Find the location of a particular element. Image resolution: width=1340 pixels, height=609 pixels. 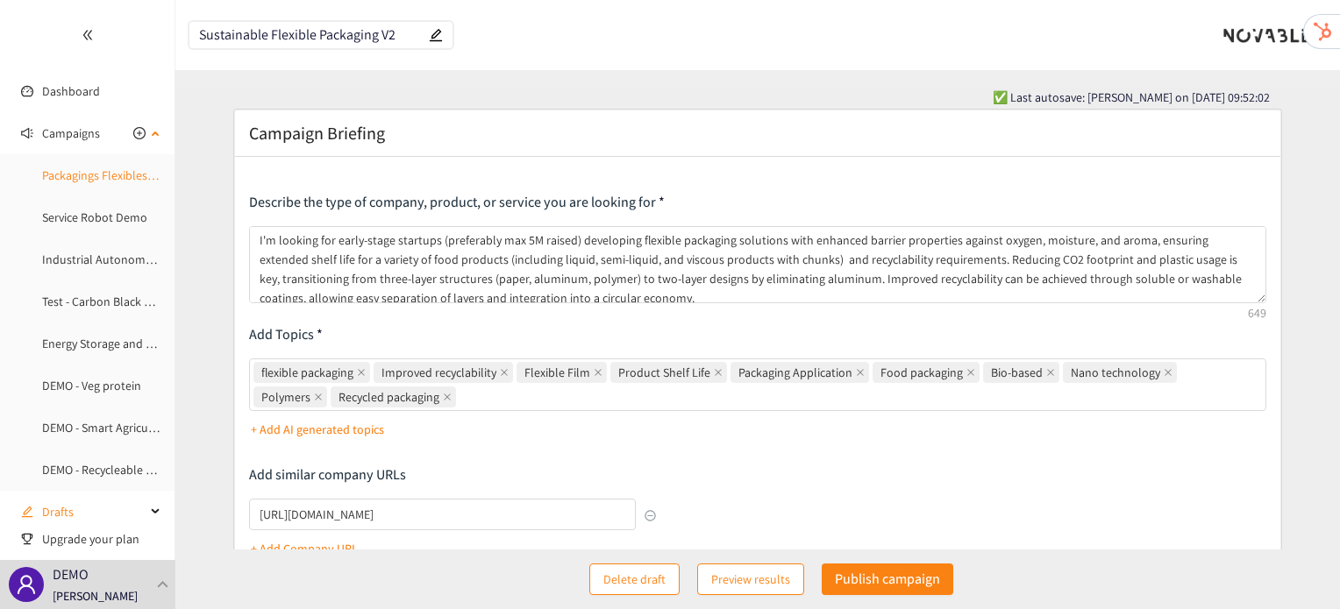

a: Service Robot Demo is located at coordinates (95, 217).